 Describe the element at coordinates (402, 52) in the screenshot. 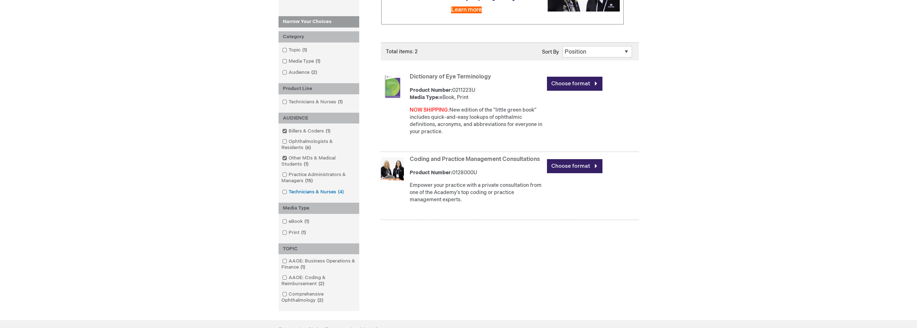

I see `span: Total items: 2` at that location.